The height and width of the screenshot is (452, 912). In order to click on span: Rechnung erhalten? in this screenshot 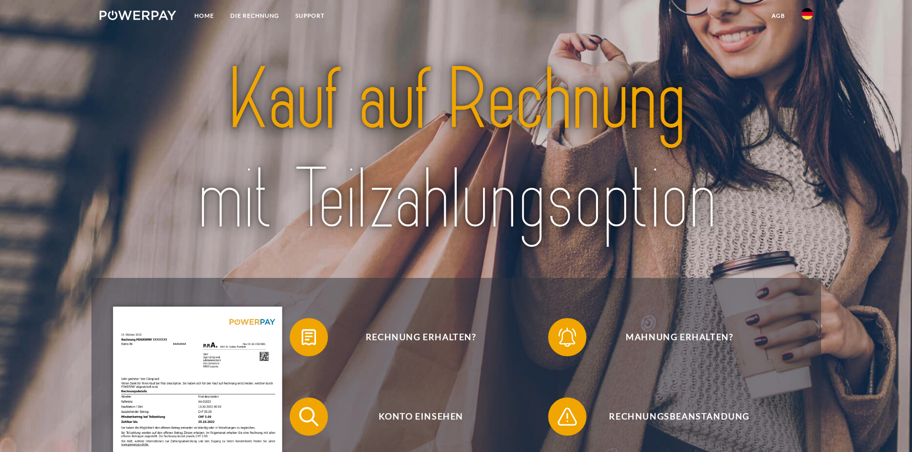, I will do `click(421, 337)`.